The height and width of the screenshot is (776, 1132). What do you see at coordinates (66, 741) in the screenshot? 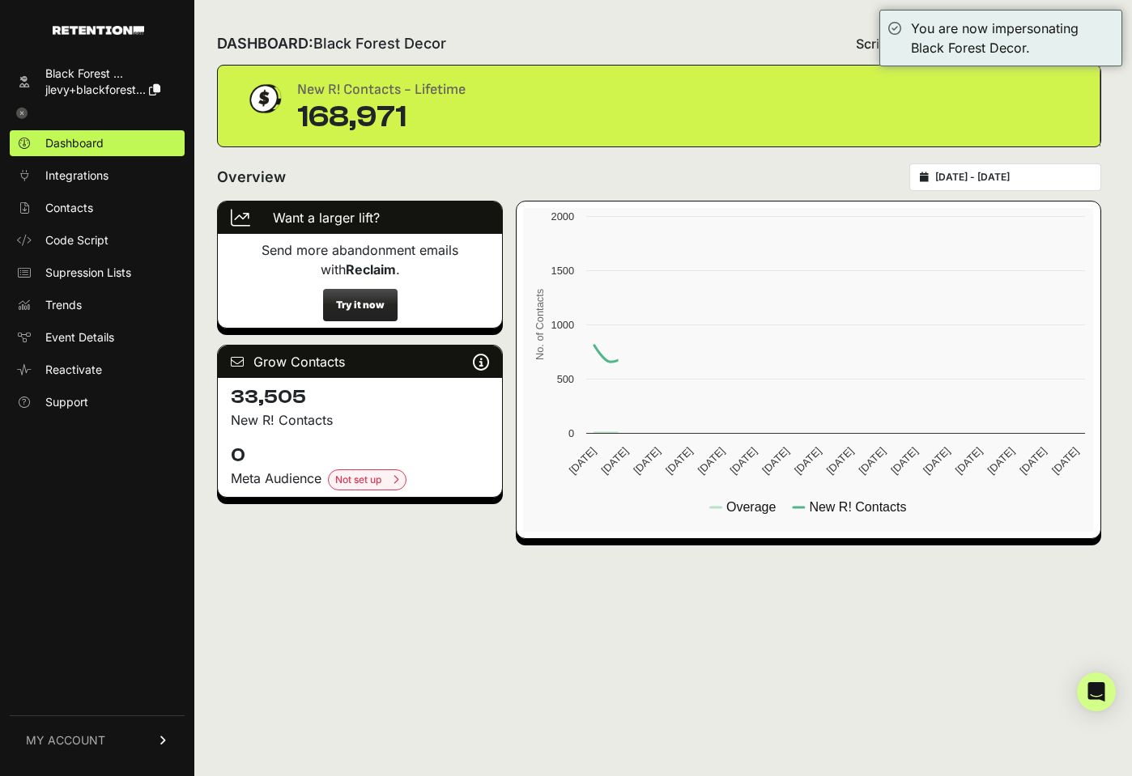
I see `span: MY ACCOUNT` at bounding box center [66, 741].